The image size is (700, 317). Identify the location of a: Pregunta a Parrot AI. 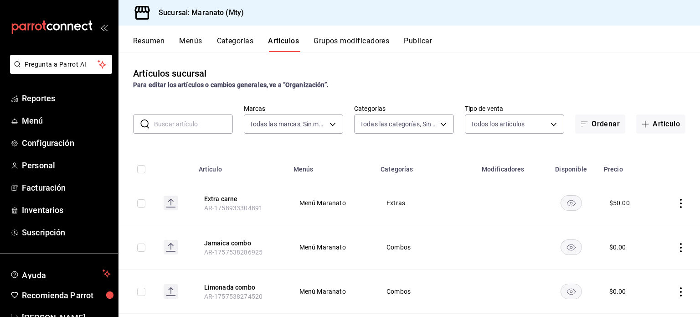
(59, 71).